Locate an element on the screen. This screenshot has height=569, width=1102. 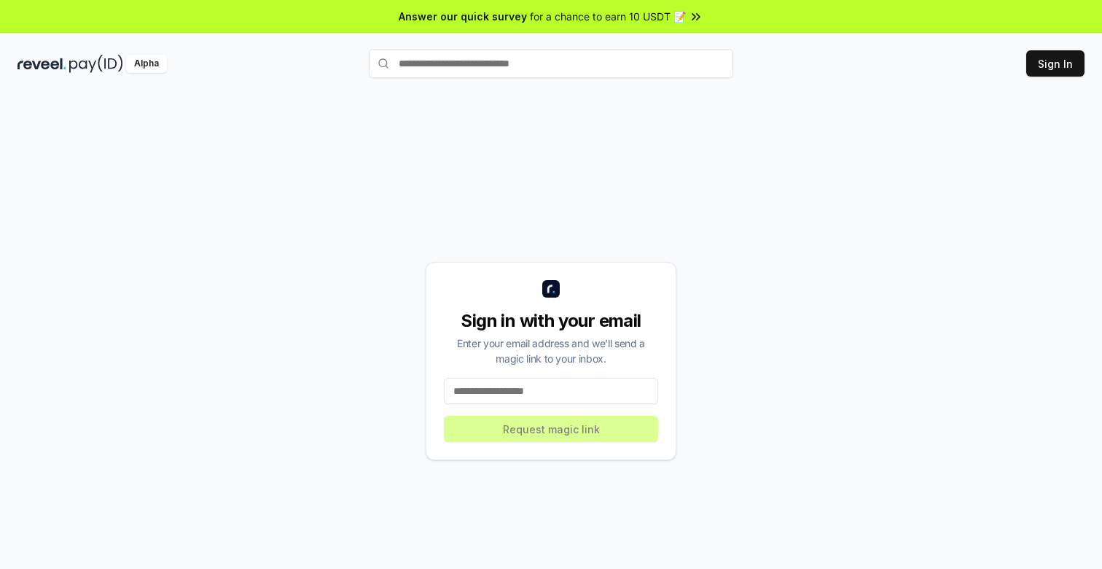
img: logo_small is located at coordinates (551, 289).